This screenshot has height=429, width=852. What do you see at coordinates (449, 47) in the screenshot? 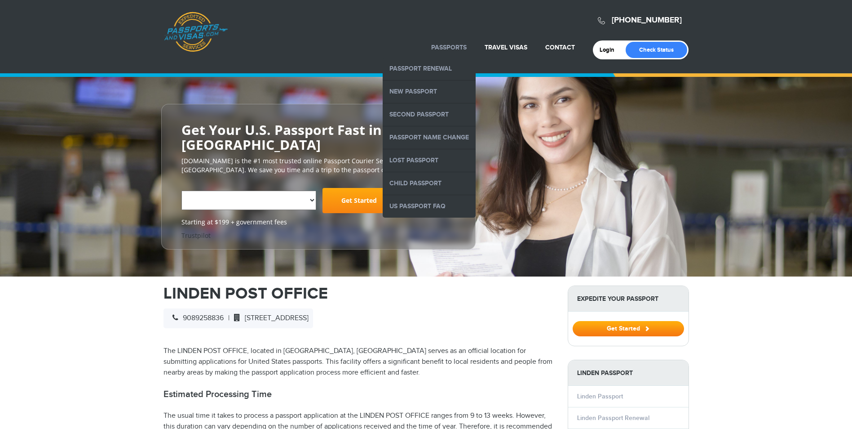
I see `a: Passports` at bounding box center [449, 47].